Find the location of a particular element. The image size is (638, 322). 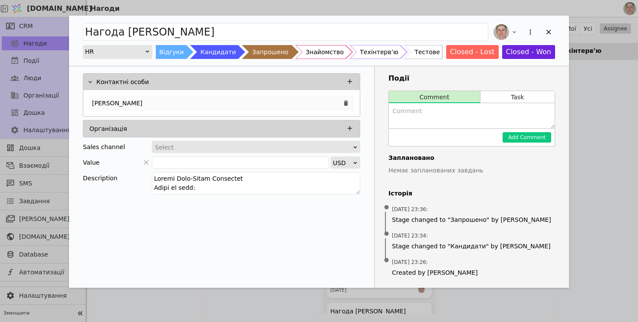

div: Description is located at coordinates (117, 178).